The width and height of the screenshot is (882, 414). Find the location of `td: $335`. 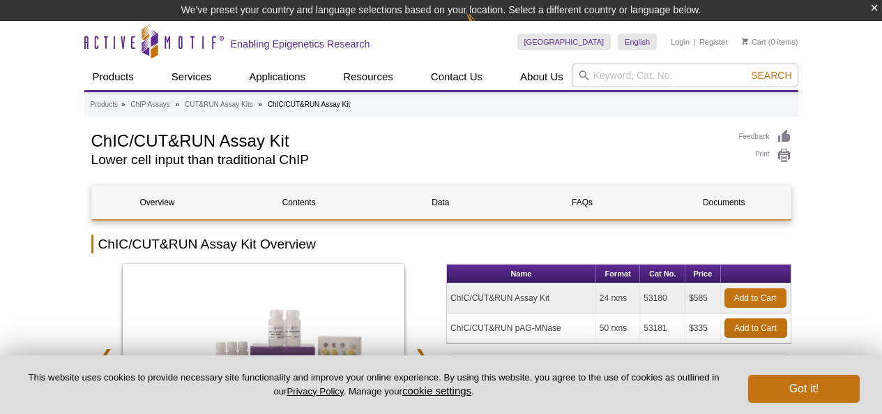

td: $335 is located at coordinates (703, 328).